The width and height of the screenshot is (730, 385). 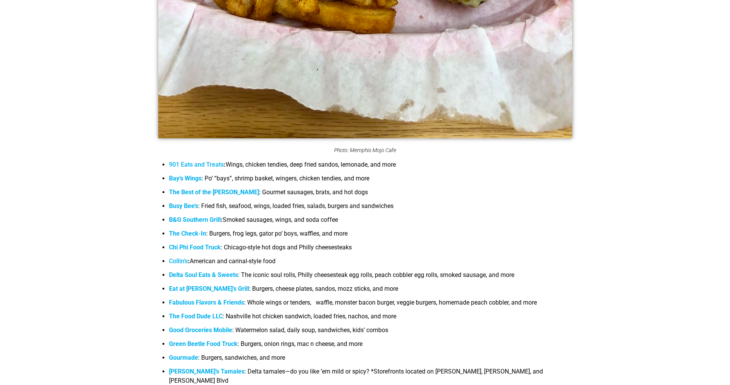 What do you see at coordinates (195, 247) in the screenshot?
I see `a: Chi Phi Food Truck` at bounding box center [195, 247].